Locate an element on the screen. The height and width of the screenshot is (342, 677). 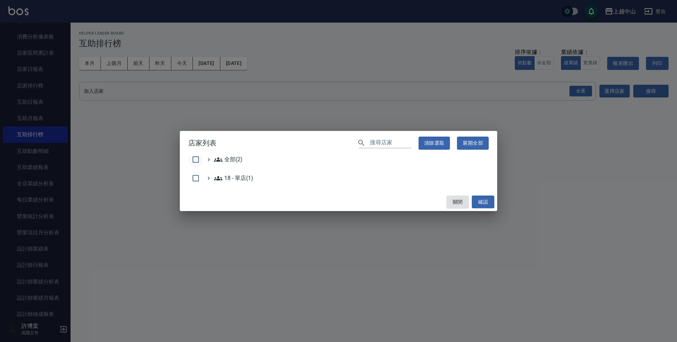
button: 展開全部 is located at coordinates (473, 143).